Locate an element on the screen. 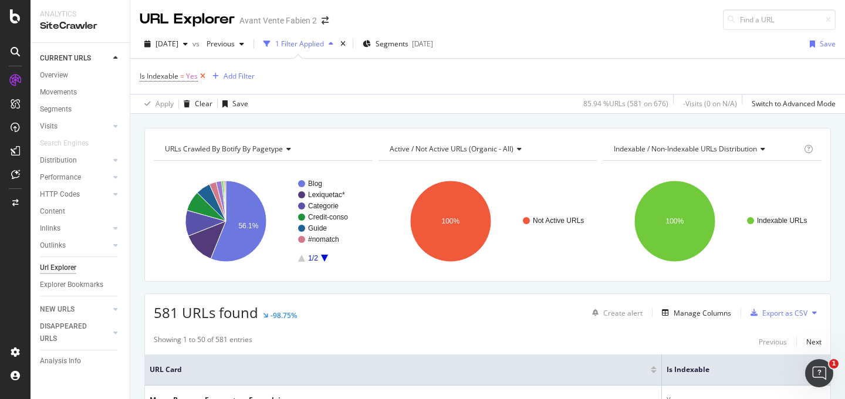 The image size is (845, 399). a: Search Engines is located at coordinates (70, 143).